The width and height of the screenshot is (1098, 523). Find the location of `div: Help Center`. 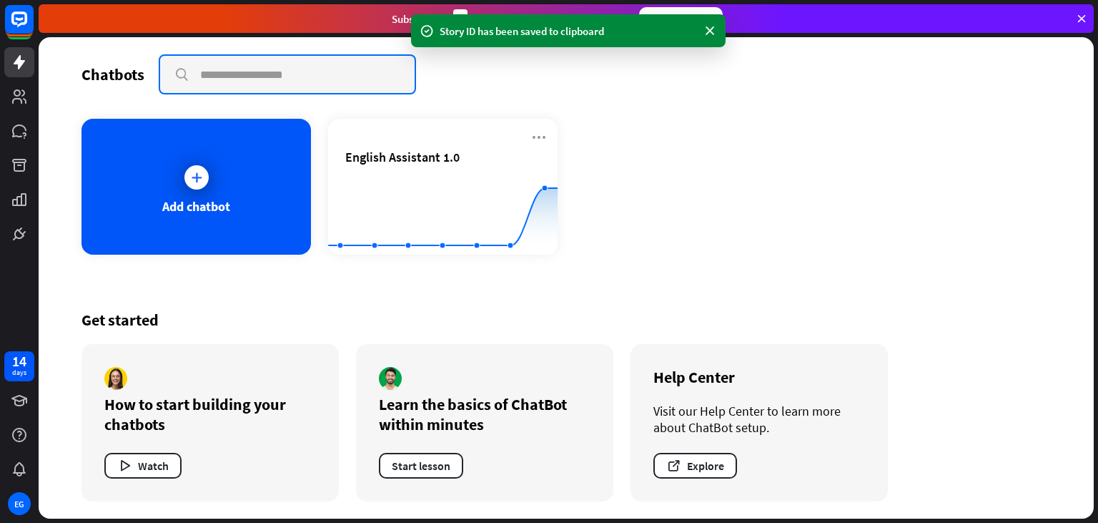

div: Help Center is located at coordinates (759, 377).